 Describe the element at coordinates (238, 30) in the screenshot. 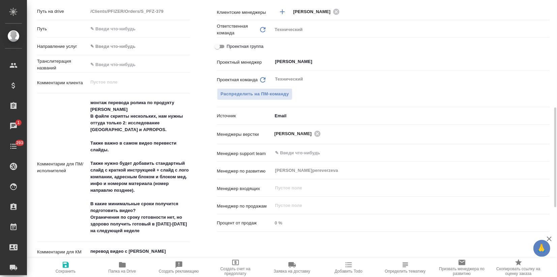

I see `p: Ответственная команда` at that location.